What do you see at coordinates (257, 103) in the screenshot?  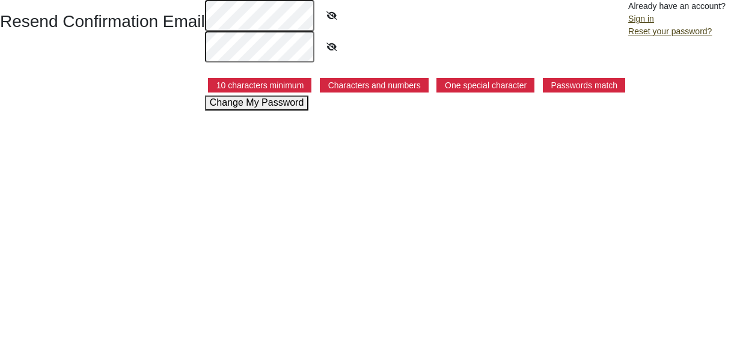 I see `button: Change My Password` at bounding box center [257, 103].